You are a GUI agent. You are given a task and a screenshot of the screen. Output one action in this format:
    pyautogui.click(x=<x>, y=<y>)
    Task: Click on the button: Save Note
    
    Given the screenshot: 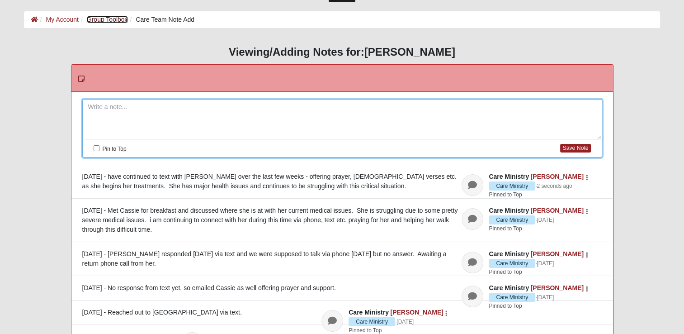 What is the action you would take?
    pyautogui.click(x=575, y=148)
    